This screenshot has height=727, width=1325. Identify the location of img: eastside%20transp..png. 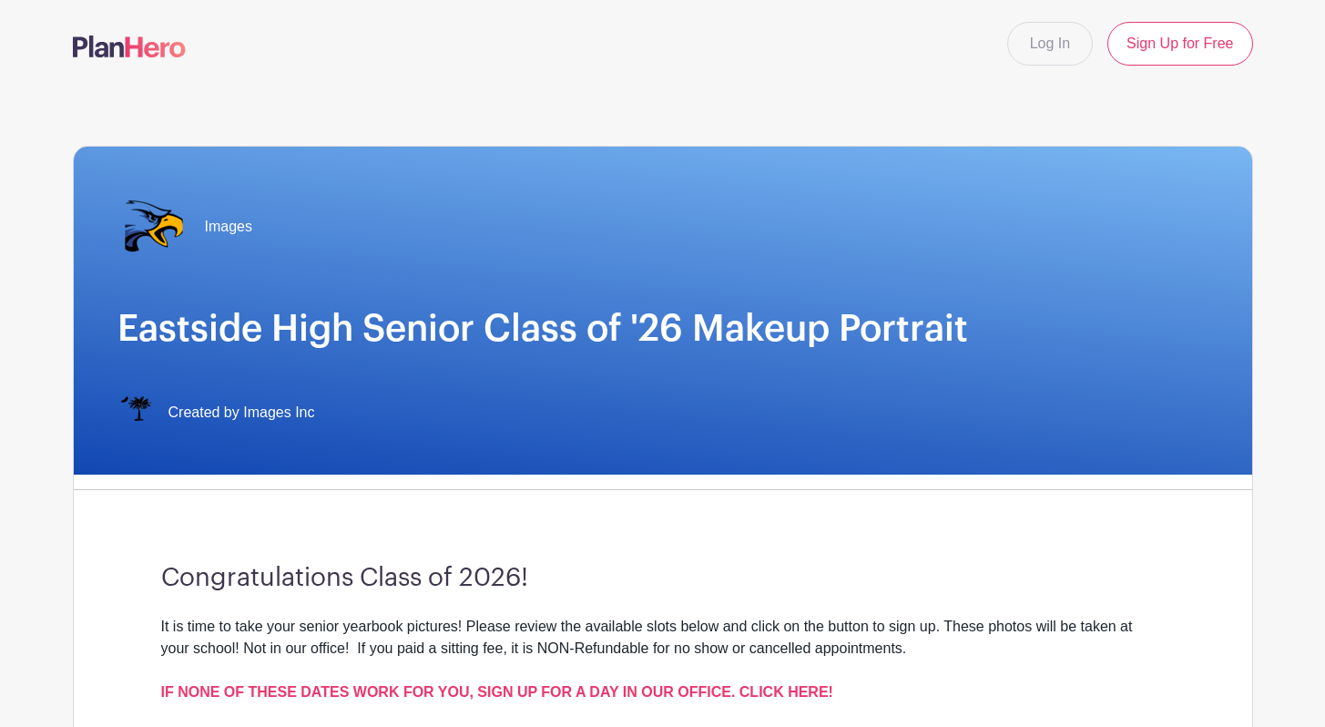
(154, 227).